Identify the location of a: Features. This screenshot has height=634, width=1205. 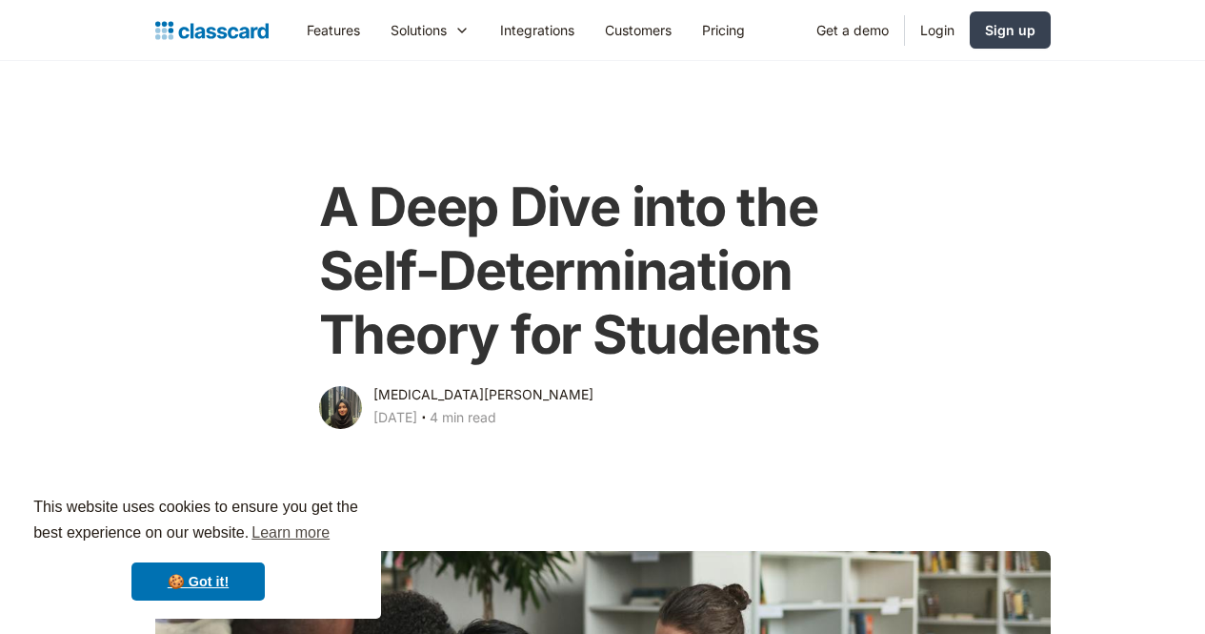
(333, 30).